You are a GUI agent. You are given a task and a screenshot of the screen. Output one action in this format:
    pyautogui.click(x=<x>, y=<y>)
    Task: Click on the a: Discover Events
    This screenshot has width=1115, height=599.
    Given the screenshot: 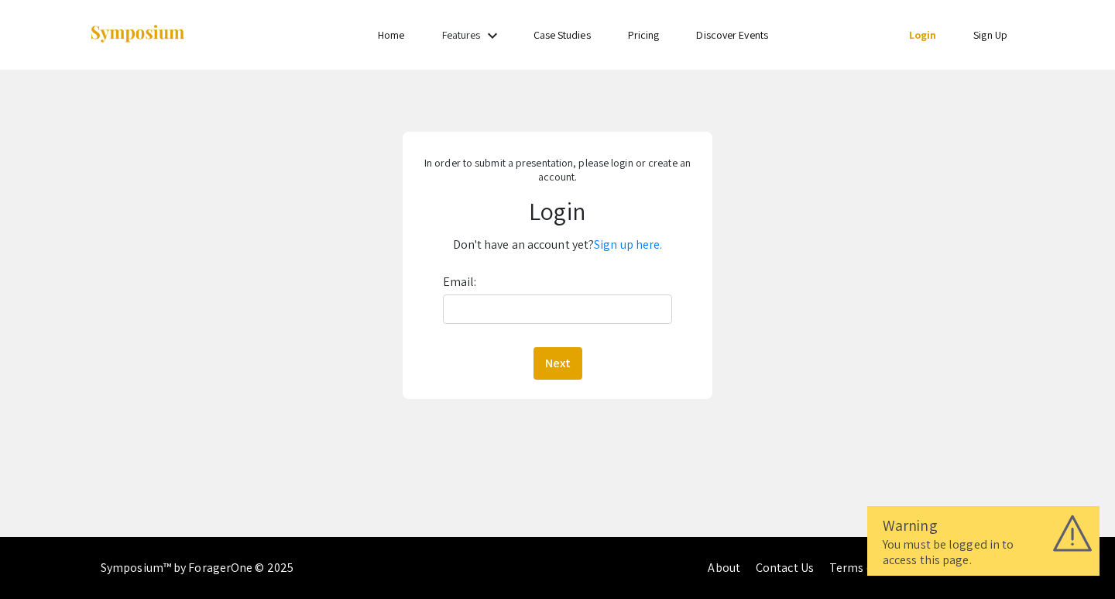 What is the action you would take?
    pyautogui.click(x=732, y=35)
    